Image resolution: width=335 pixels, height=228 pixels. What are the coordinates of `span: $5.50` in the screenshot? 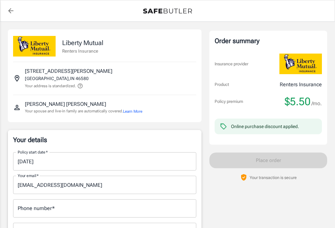 It's located at (297, 102).